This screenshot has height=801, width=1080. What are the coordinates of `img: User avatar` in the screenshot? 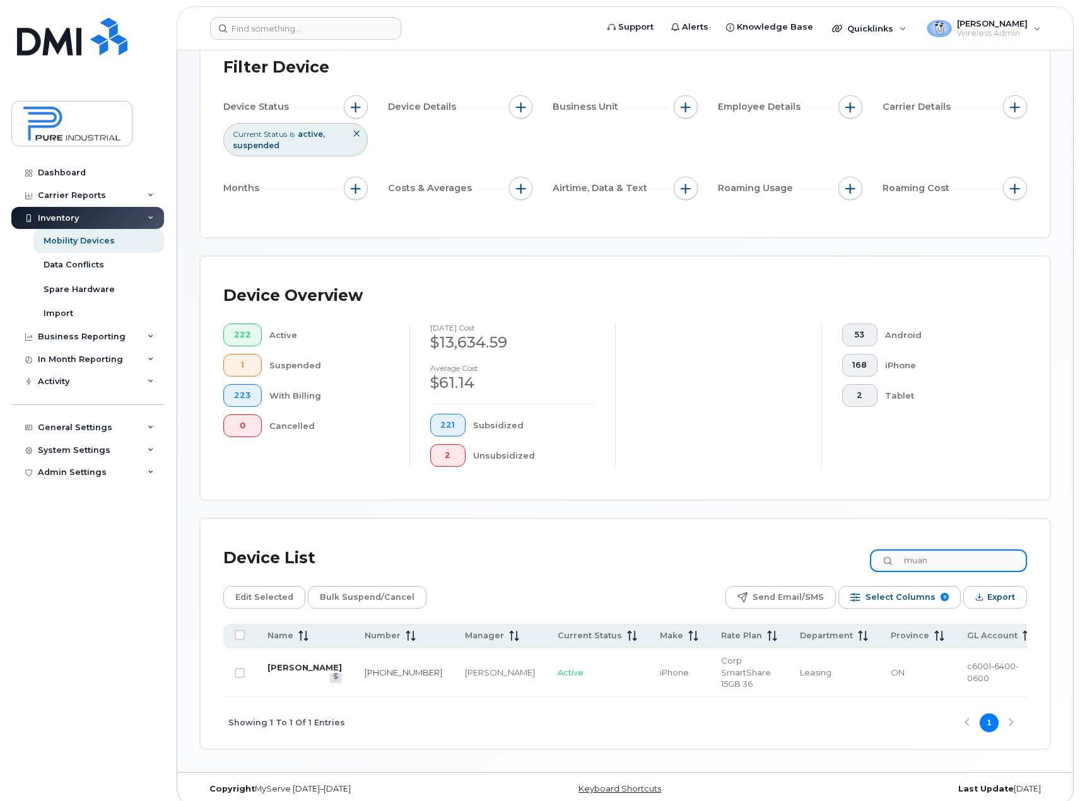 It's located at (939, 28).